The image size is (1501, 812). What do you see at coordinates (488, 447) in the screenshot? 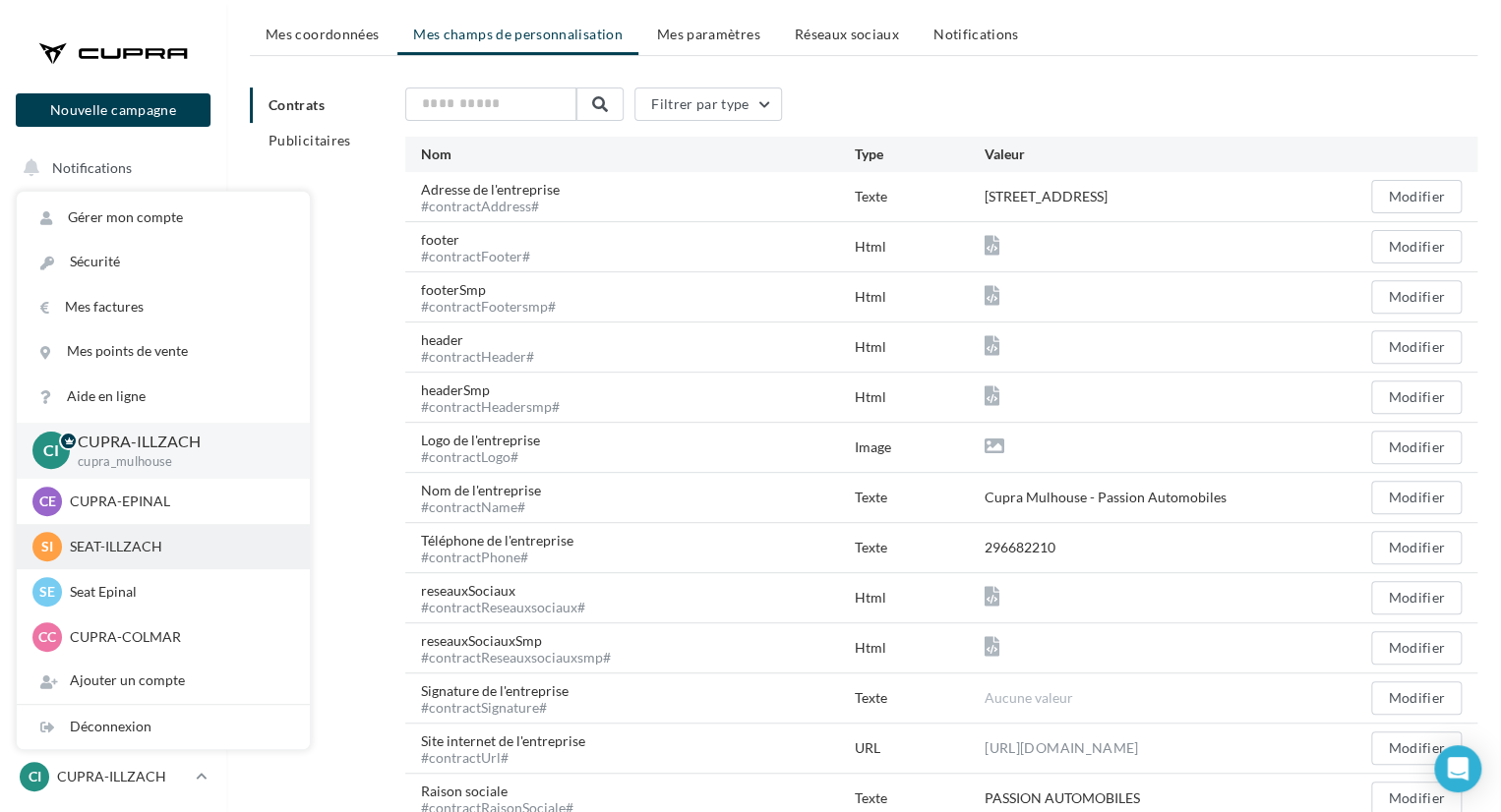
I see `div: Logo de l'entreprise` at bounding box center [488, 447].